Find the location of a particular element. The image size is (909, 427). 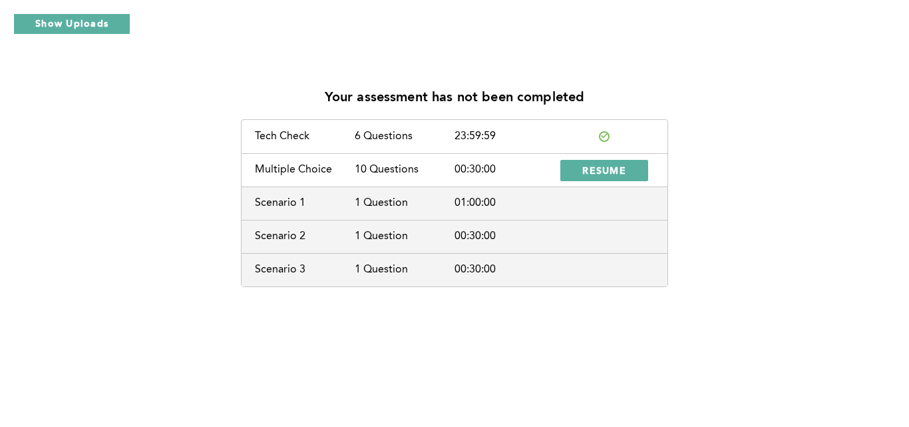

div: Tech Check is located at coordinates (305, 136).